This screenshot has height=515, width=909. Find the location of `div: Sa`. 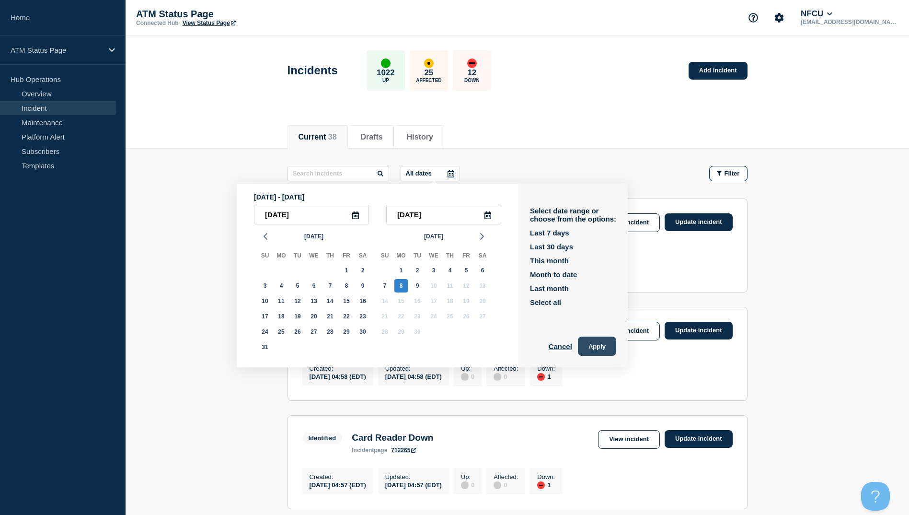

div: Sa is located at coordinates (483, 256).